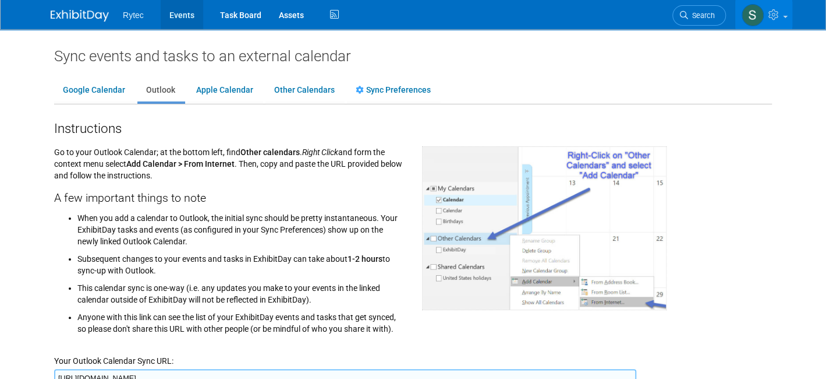 The image size is (826, 379). I want to click on img: Outlook Calendar screen shot for adding external calendar, so click(544, 228).